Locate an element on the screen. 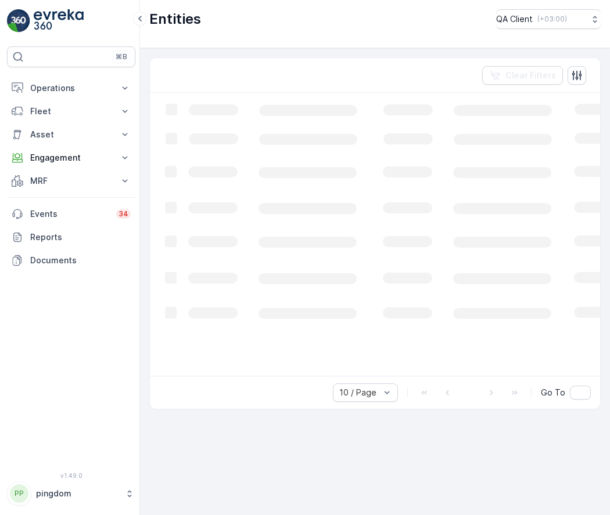  button: Engagement is located at coordinates (71, 158).